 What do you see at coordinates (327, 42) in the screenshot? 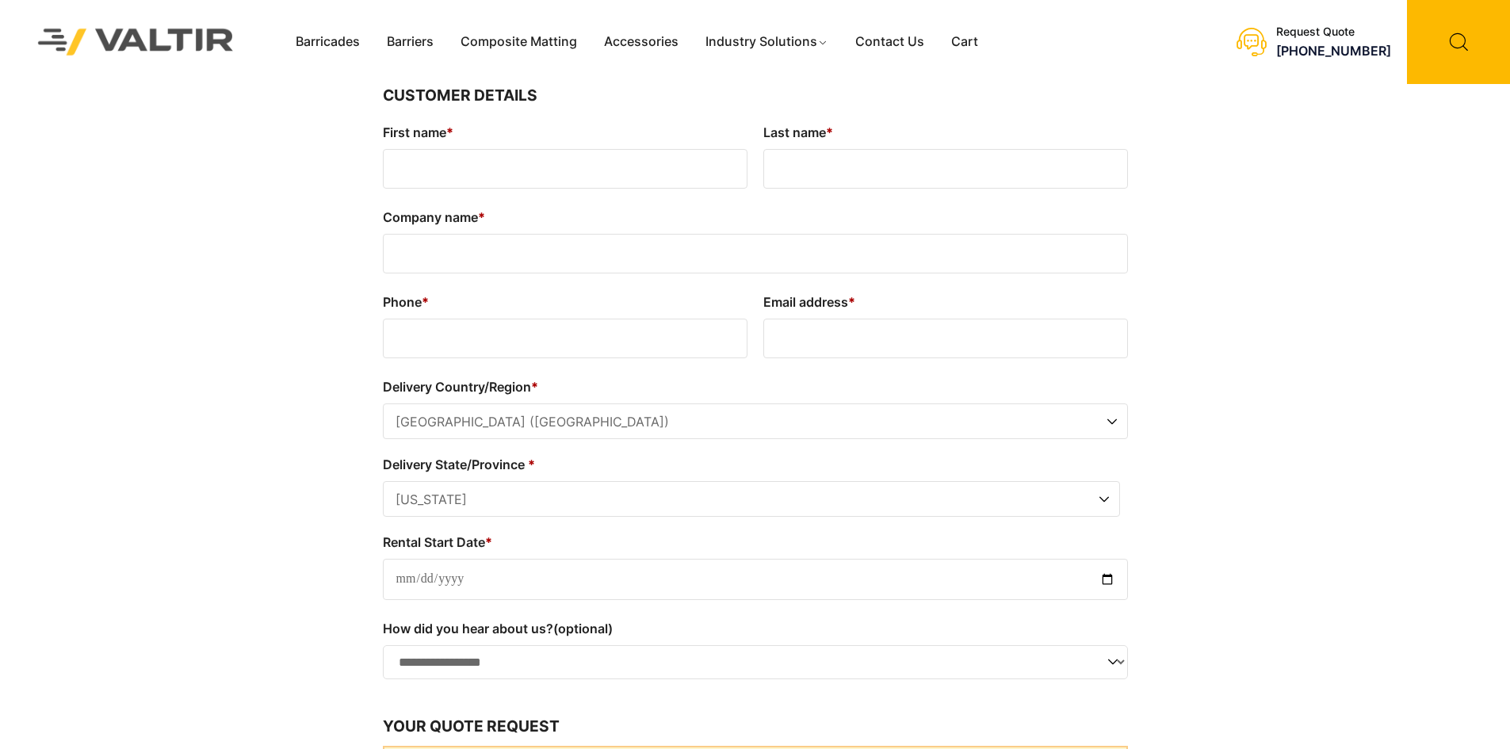
I see `a: Barricades` at bounding box center [327, 42].